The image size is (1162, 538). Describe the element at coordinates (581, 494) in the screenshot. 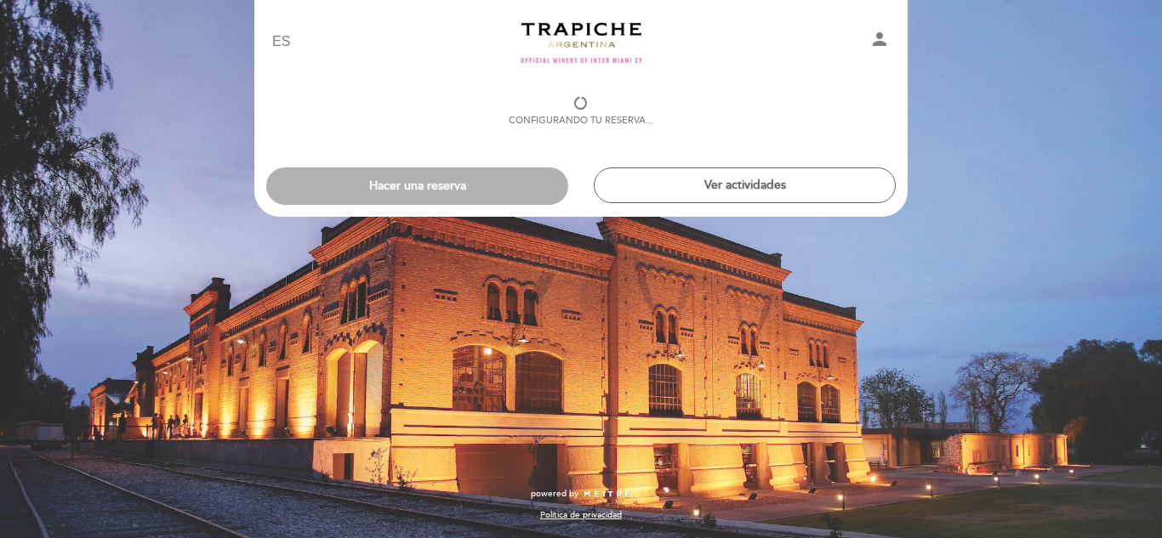

I see `a: powered by` at that location.